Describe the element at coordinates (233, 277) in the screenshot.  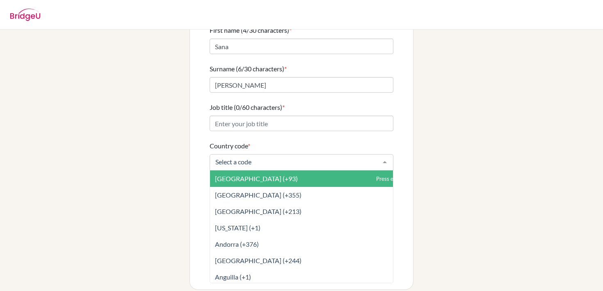
I see `span: Anguilla (+1)` at that location.